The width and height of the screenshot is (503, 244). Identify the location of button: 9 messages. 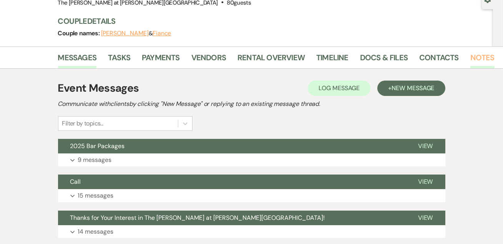
(252, 160).